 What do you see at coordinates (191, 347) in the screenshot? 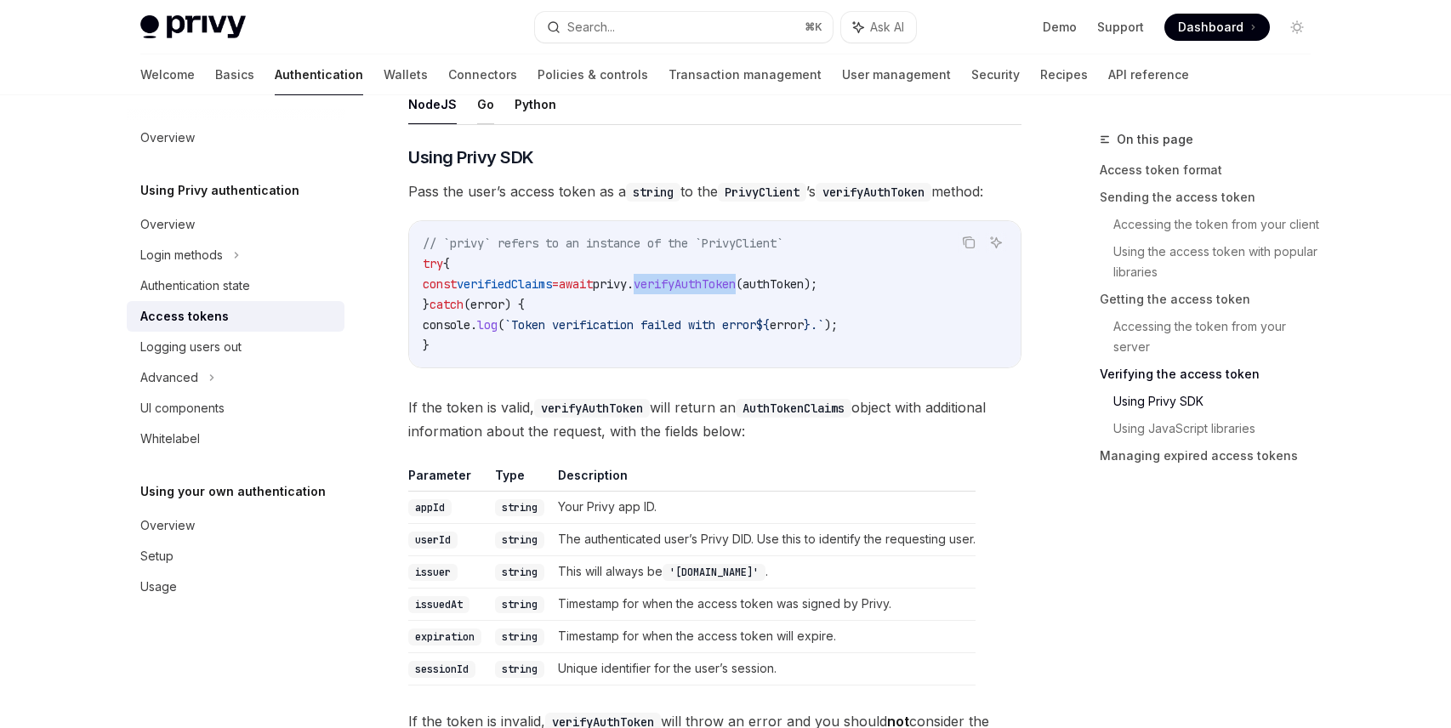
I see `div: Logging users out` at bounding box center [191, 347].